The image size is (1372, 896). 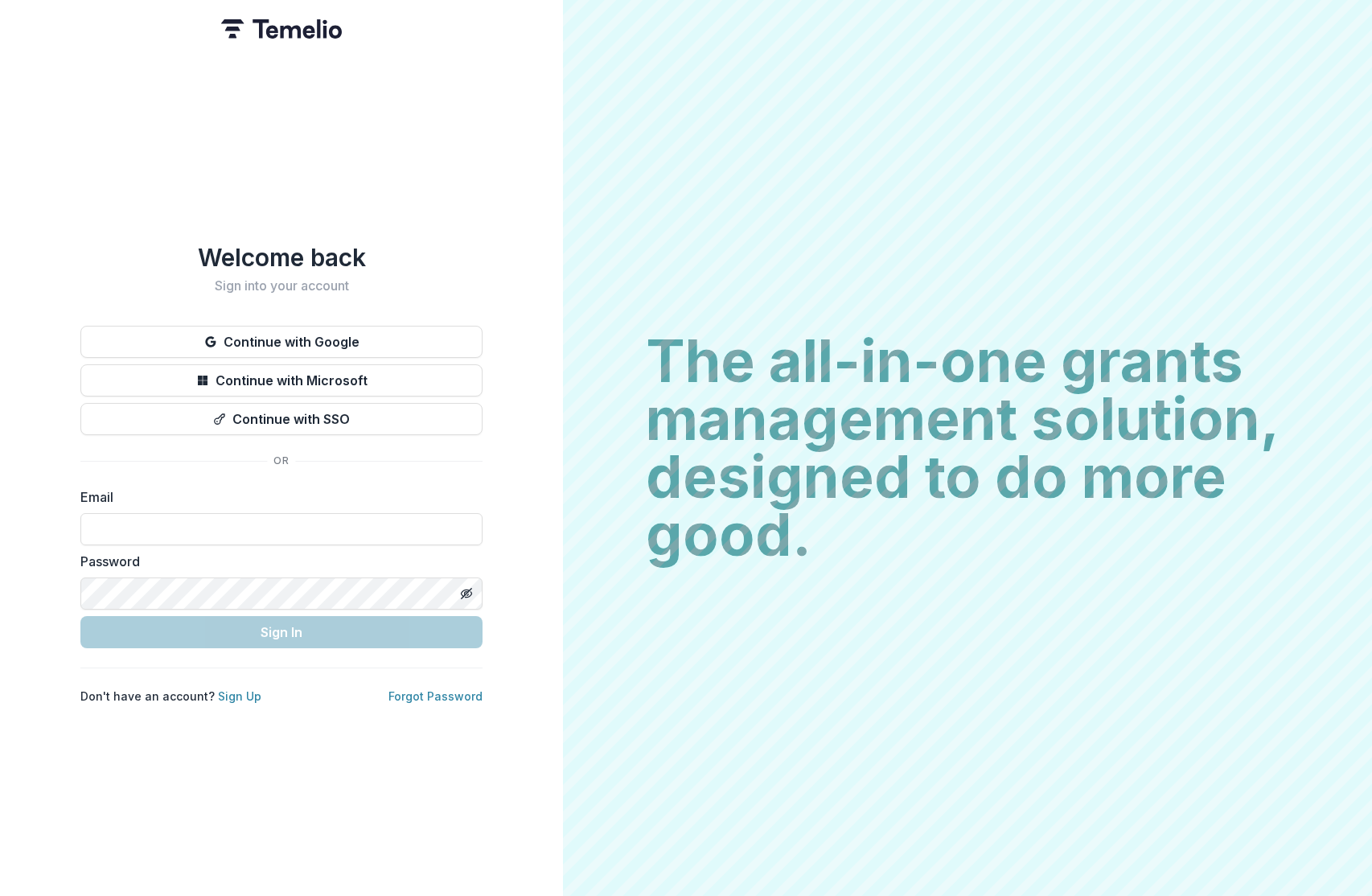 What do you see at coordinates (282, 257) in the screenshot?
I see `h1: Welcome back` at bounding box center [282, 257].